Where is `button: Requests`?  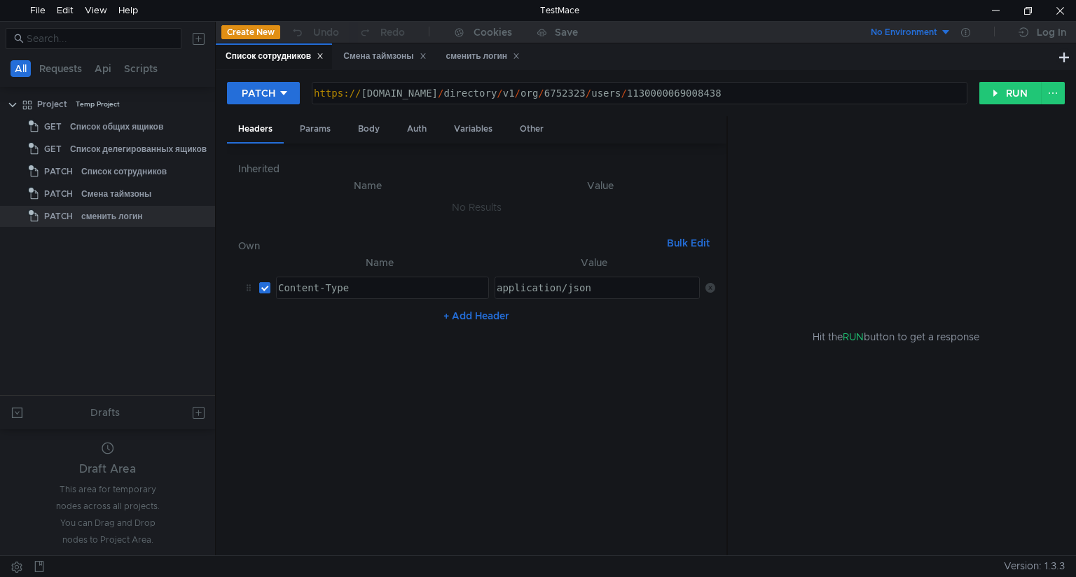
button: Requests is located at coordinates (60, 69).